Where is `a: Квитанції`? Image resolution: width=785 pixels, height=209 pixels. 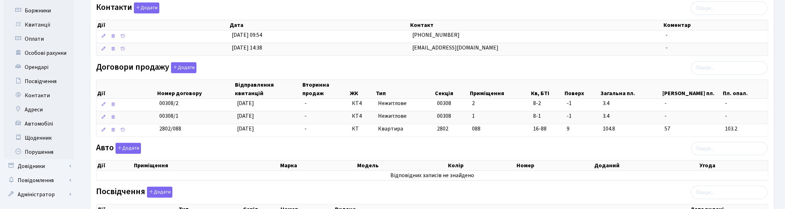
a: Квитанції is located at coordinates (39, 25).